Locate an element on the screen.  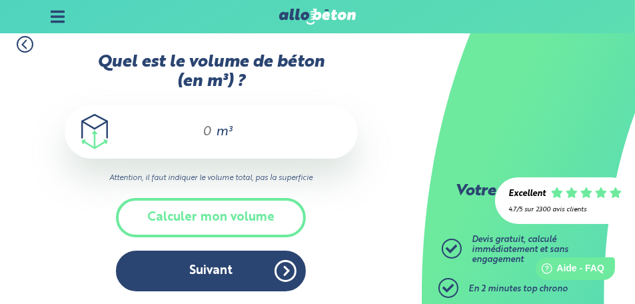
button: Suivant is located at coordinates (211, 271).